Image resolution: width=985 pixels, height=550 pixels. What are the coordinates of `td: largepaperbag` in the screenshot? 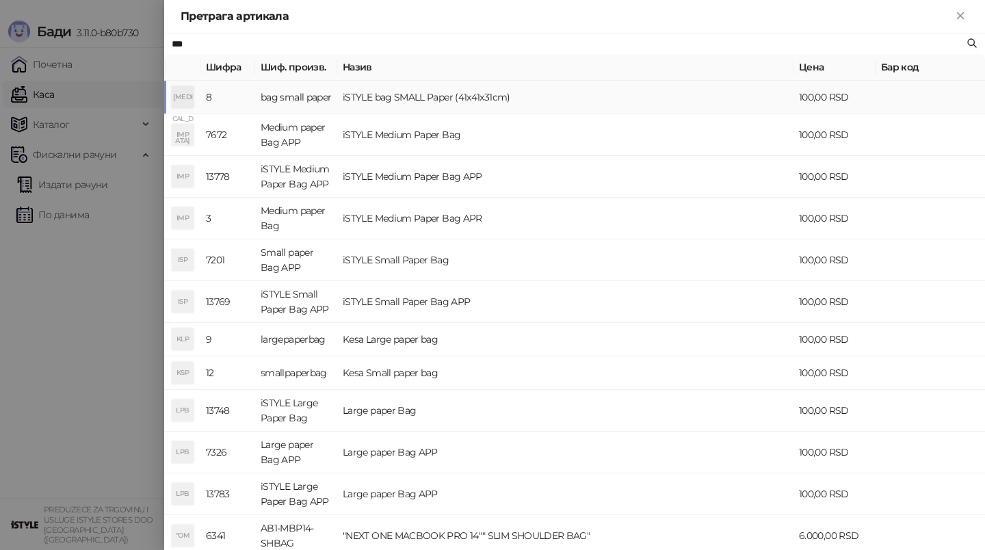 It's located at (296, 339).